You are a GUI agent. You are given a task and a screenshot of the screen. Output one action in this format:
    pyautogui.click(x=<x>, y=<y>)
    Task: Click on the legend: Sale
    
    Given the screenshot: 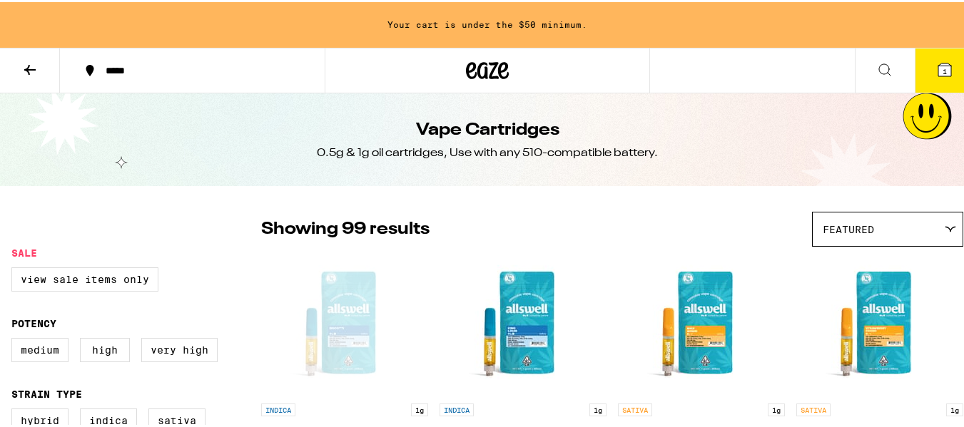 What is the action you would take?
    pyautogui.click(x=24, y=251)
    